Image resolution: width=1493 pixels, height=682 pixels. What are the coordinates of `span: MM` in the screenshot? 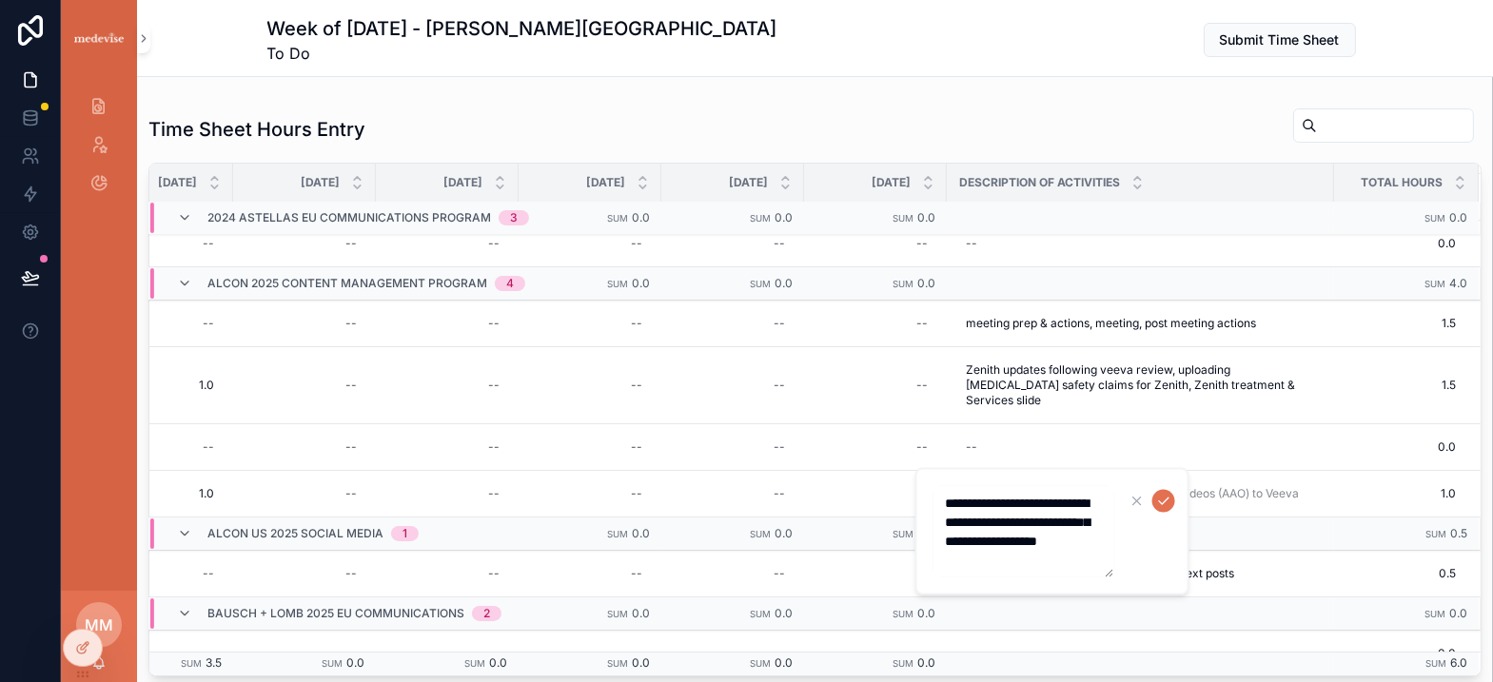 It's located at (99, 625).